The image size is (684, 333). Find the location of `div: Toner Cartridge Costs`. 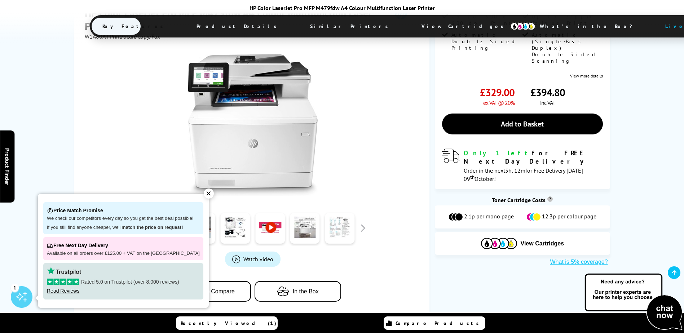

div: Toner Cartridge Costs is located at coordinates (522, 200).